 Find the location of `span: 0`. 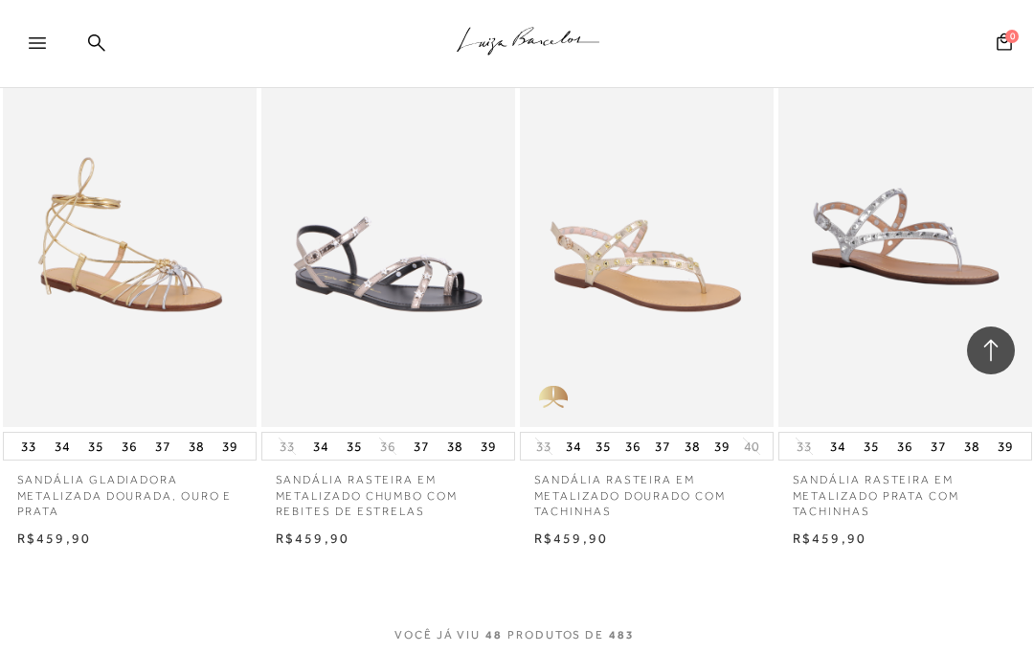

span: 0 is located at coordinates (1012, 36).